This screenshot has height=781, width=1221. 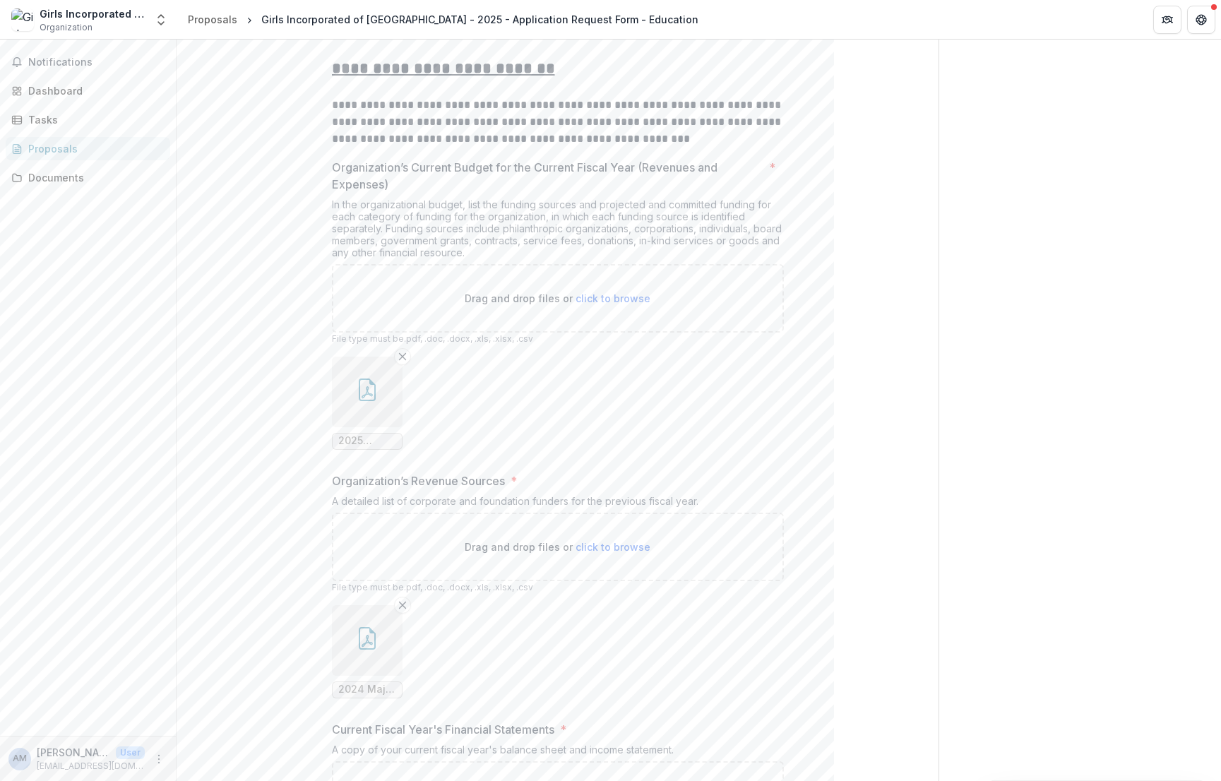 What do you see at coordinates (1202, 20) in the screenshot?
I see `button: Get Help` at bounding box center [1202, 20].